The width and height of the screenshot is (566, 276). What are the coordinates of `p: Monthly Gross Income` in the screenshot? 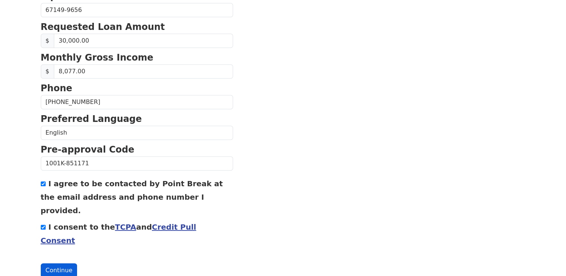 It's located at (137, 58).